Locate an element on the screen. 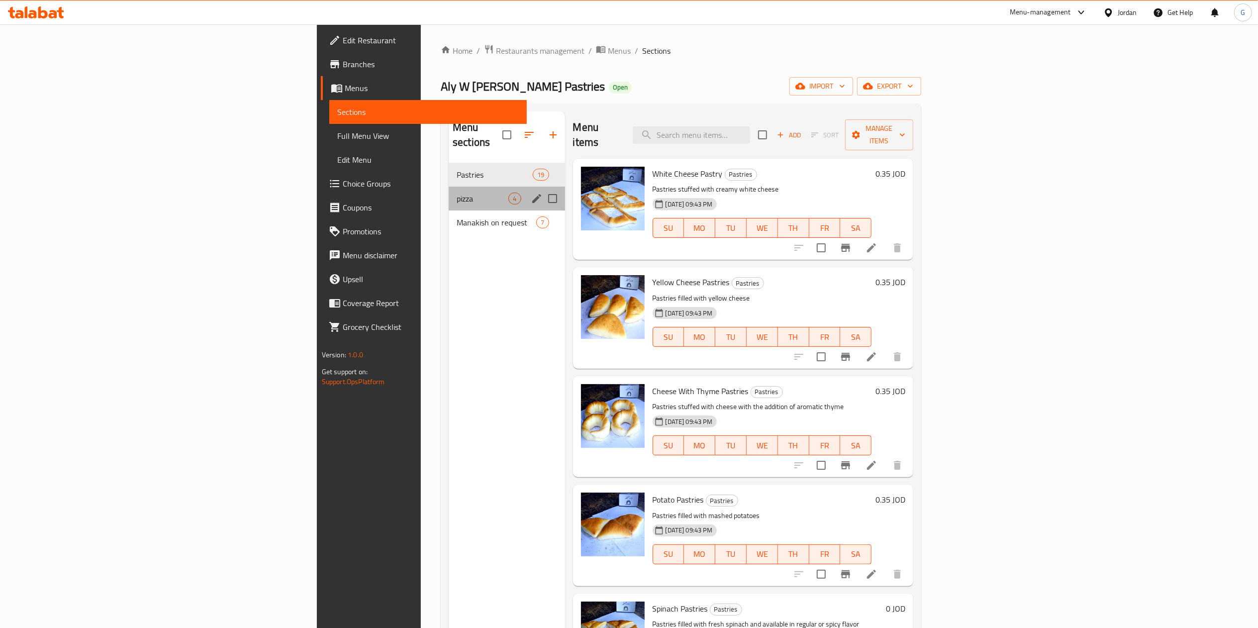  a: Edit Restaurant is located at coordinates (424, 40).